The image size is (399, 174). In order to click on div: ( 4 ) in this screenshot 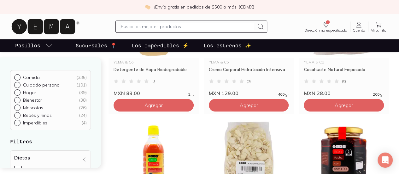, I will do `click(84, 123)`.